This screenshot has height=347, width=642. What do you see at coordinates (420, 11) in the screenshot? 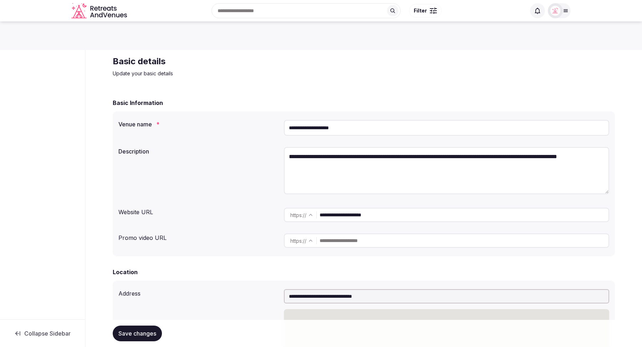
I see `span: Filter` at bounding box center [420, 11].